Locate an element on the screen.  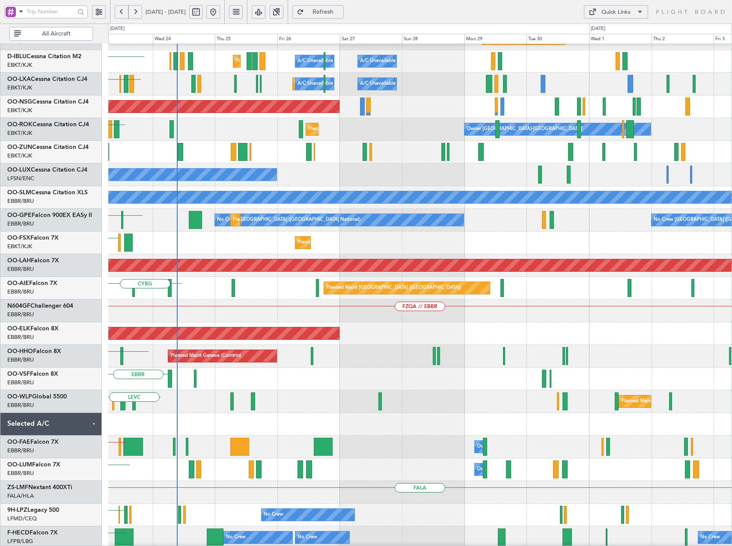
div: Sat 27 is located at coordinates (371, 39).